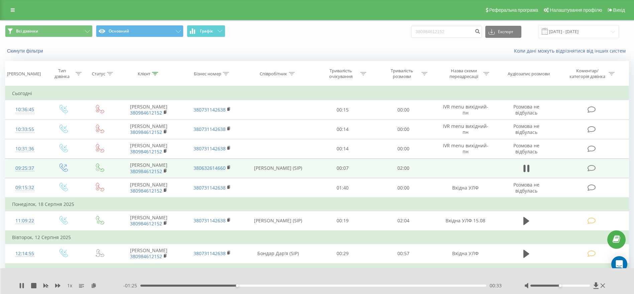 The image size is (634, 294). I want to click on td: 00:15, so click(343, 110).